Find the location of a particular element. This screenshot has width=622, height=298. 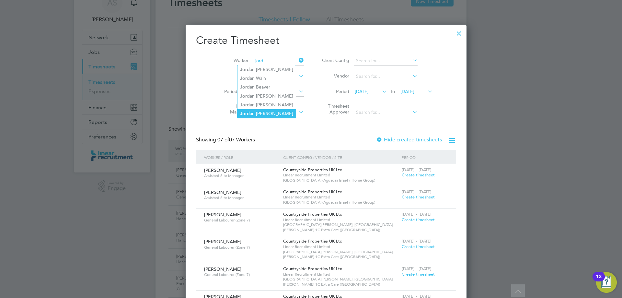

label: Vendor is located at coordinates (334, 76).